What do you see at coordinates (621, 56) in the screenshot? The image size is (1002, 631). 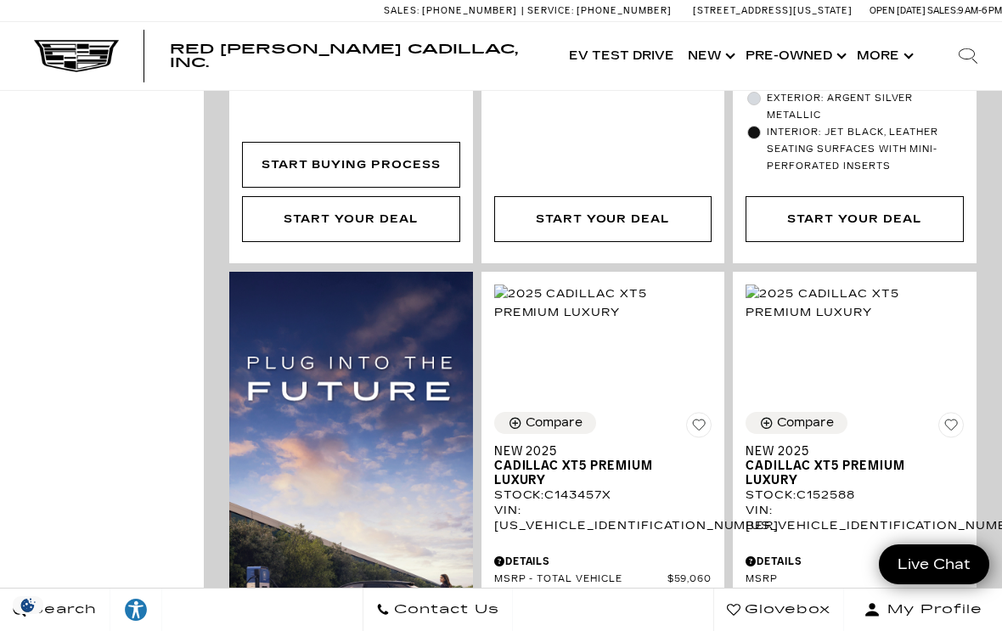 I see `a: EV Test Drive` at bounding box center [621, 56].